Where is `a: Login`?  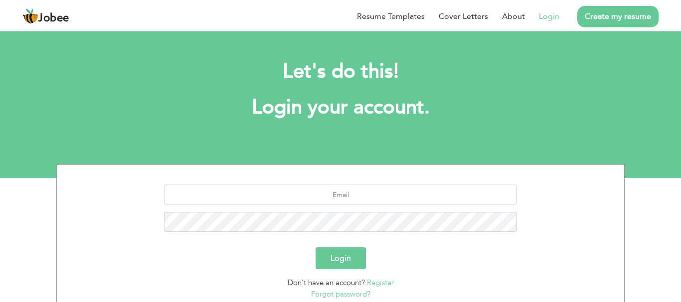 a: Login is located at coordinates (549, 16).